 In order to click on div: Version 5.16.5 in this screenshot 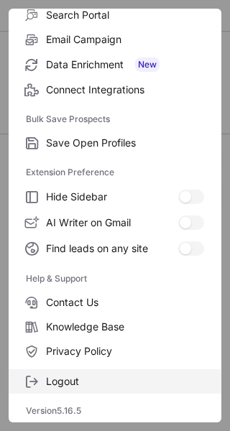, I will do `click(115, 410)`.